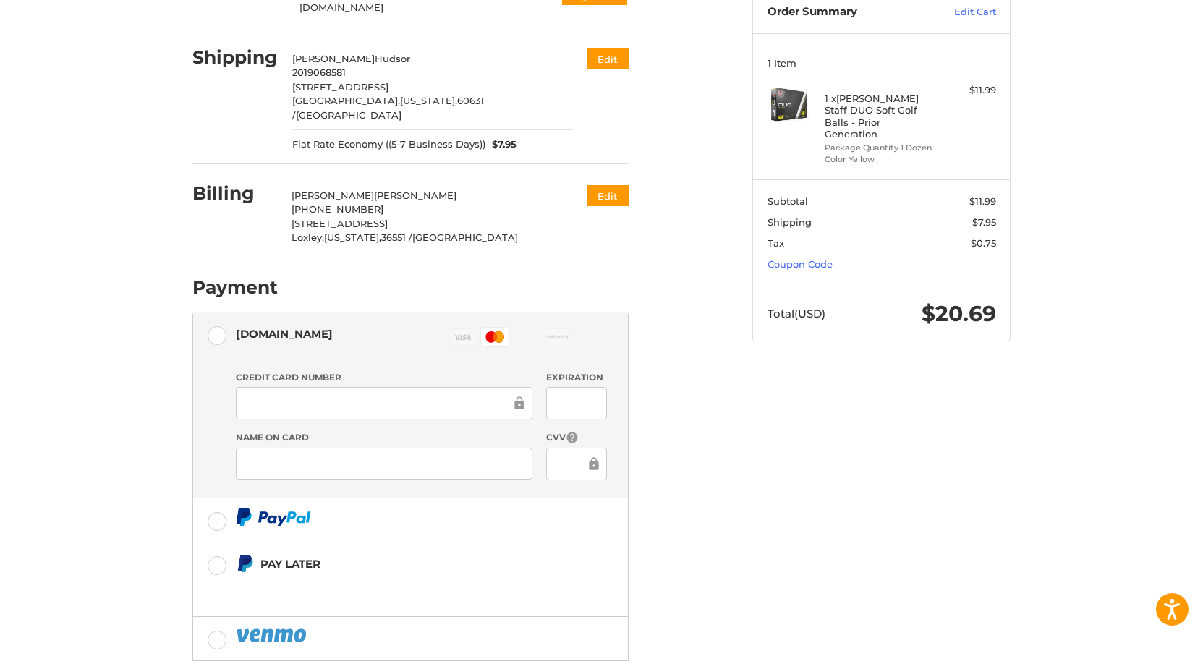 The height and width of the screenshot is (669, 1203). Describe the element at coordinates (775, 243) in the screenshot. I see `span: Tax` at that location.